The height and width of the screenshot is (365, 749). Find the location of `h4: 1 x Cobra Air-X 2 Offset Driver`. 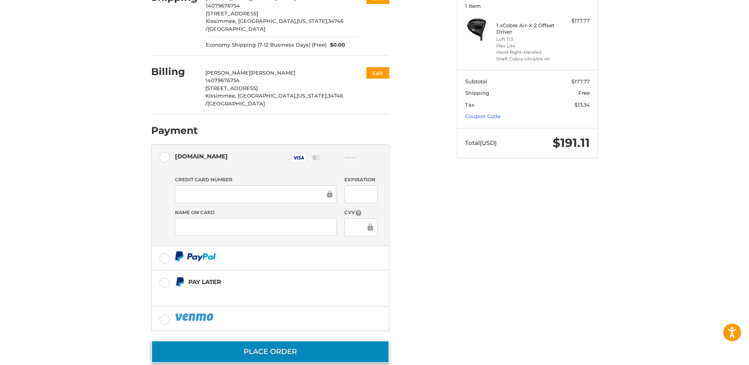

h4: 1 x Cobra Air-X 2 Offset Driver is located at coordinates (526, 28).